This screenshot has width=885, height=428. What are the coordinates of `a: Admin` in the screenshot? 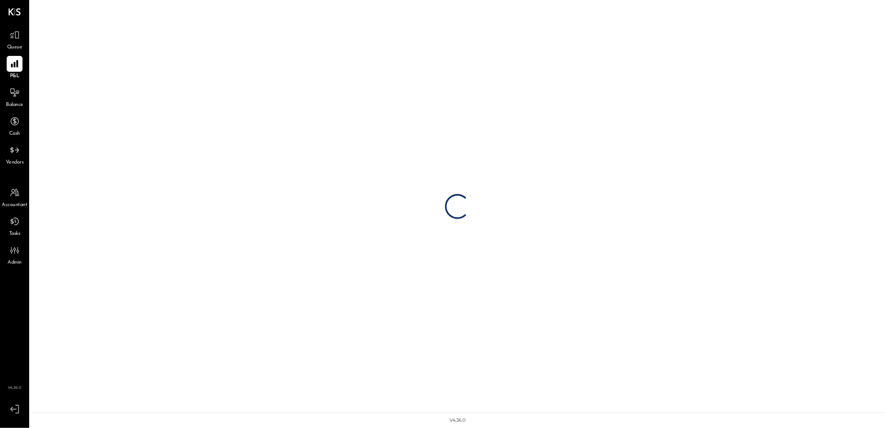 It's located at (15, 254).